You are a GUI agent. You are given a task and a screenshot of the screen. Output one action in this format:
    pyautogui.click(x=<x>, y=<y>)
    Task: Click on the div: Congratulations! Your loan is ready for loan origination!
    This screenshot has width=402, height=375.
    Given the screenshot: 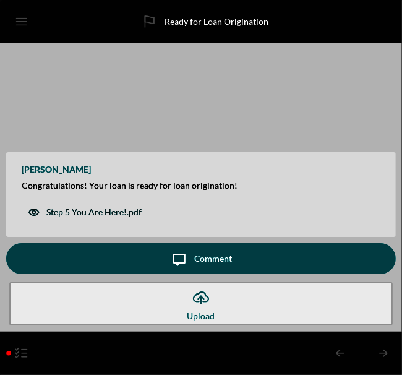 What is the action you would take?
    pyautogui.click(x=129, y=186)
    